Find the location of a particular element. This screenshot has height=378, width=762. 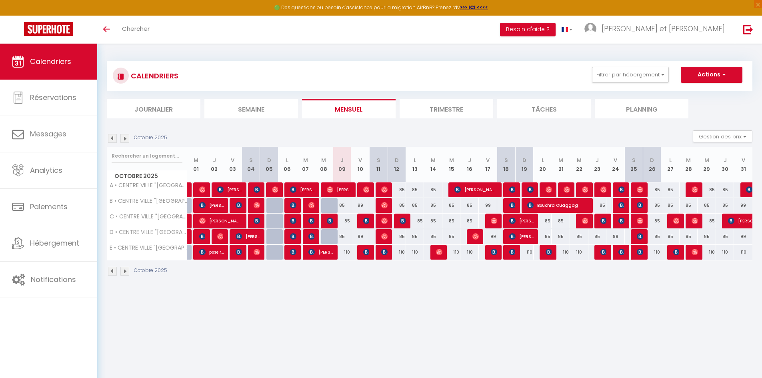

li: Semaine is located at coordinates (251, 108).